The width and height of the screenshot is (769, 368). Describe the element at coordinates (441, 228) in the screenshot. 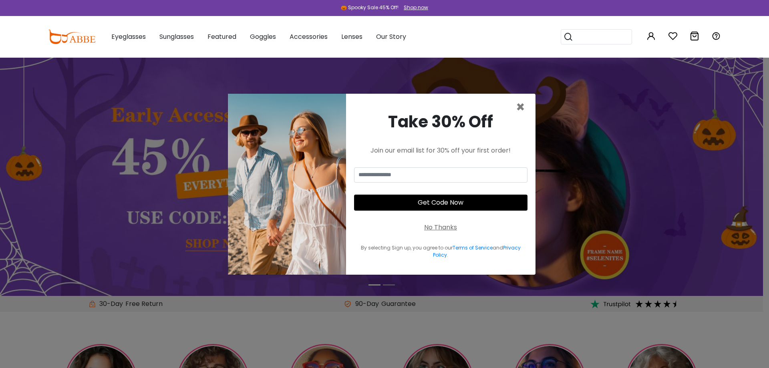

I see `div: No Thanks` at that location.